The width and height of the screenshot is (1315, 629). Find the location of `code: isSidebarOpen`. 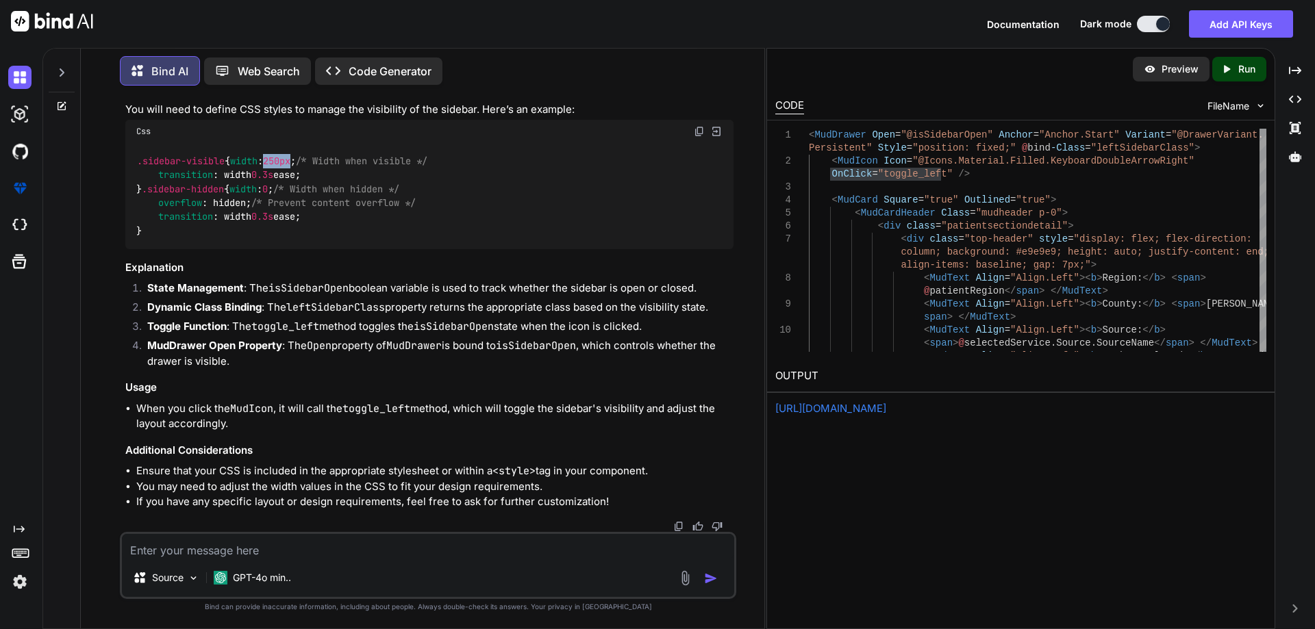

code: isSidebarOpen is located at coordinates (536, 346).